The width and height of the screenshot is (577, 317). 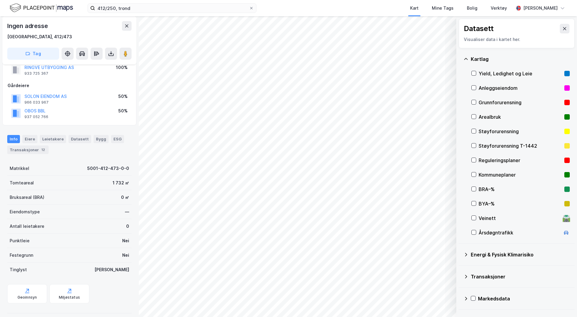 I want to click on button: Tag, so click(x=33, y=54).